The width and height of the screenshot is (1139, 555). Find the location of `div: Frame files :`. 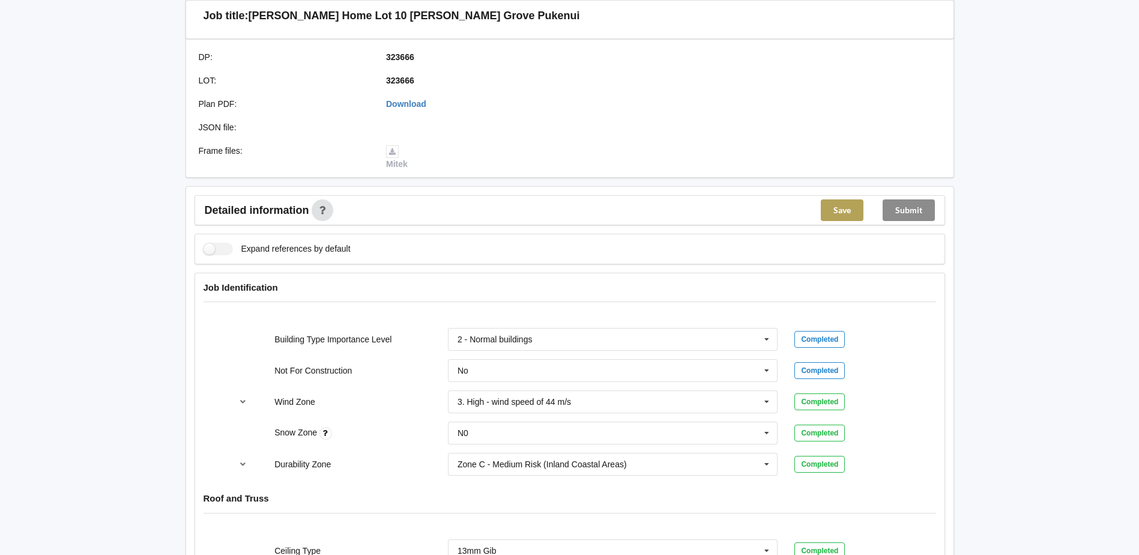

div: Frame files : is located at coordinates (284, 157).